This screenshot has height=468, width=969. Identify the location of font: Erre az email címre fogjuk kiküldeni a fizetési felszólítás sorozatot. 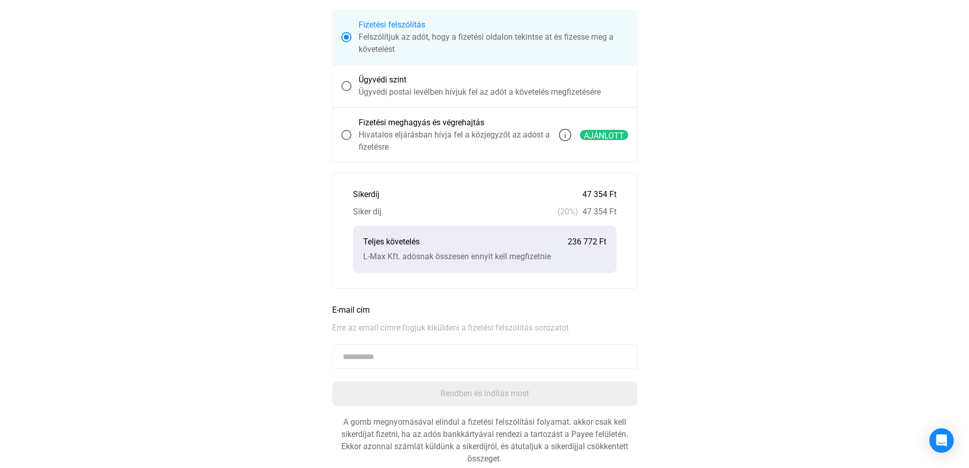
(450, 327).